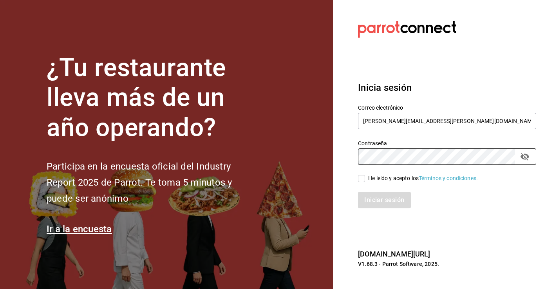  What do you see at coordinates (447, 143) in the screenshot?
I see `label: Contraseña` at bounding box center [447, 143].